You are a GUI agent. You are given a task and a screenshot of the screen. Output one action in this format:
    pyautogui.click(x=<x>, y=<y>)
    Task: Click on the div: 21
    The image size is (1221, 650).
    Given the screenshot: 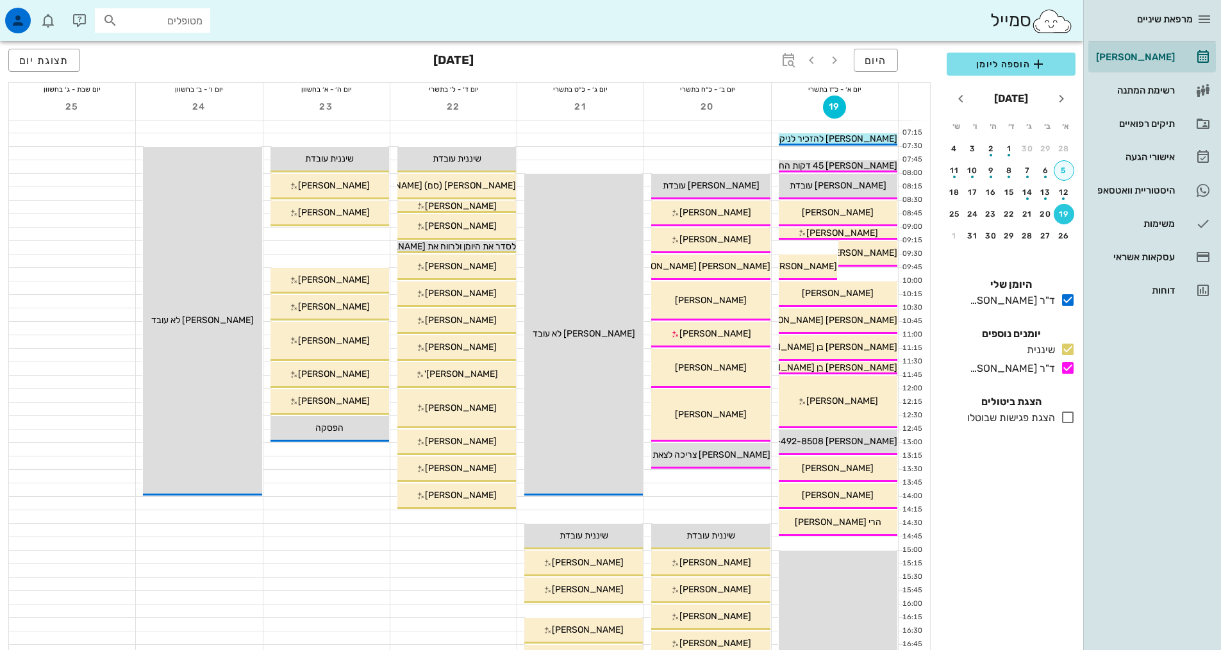 What is the action you would take?
    pyautogui.click(x=1027, y=214)
    